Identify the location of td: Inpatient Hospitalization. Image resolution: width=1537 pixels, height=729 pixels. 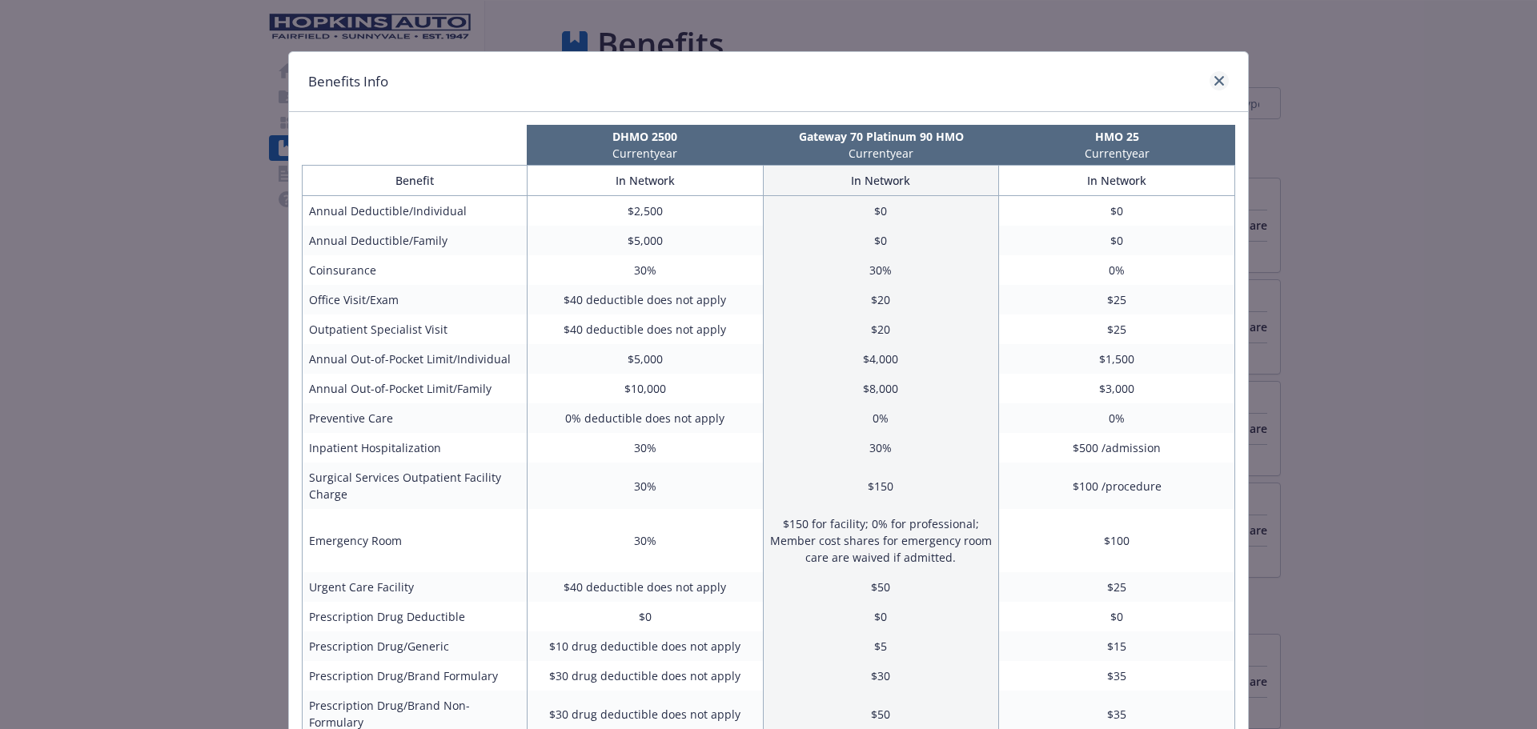
(415, 448).